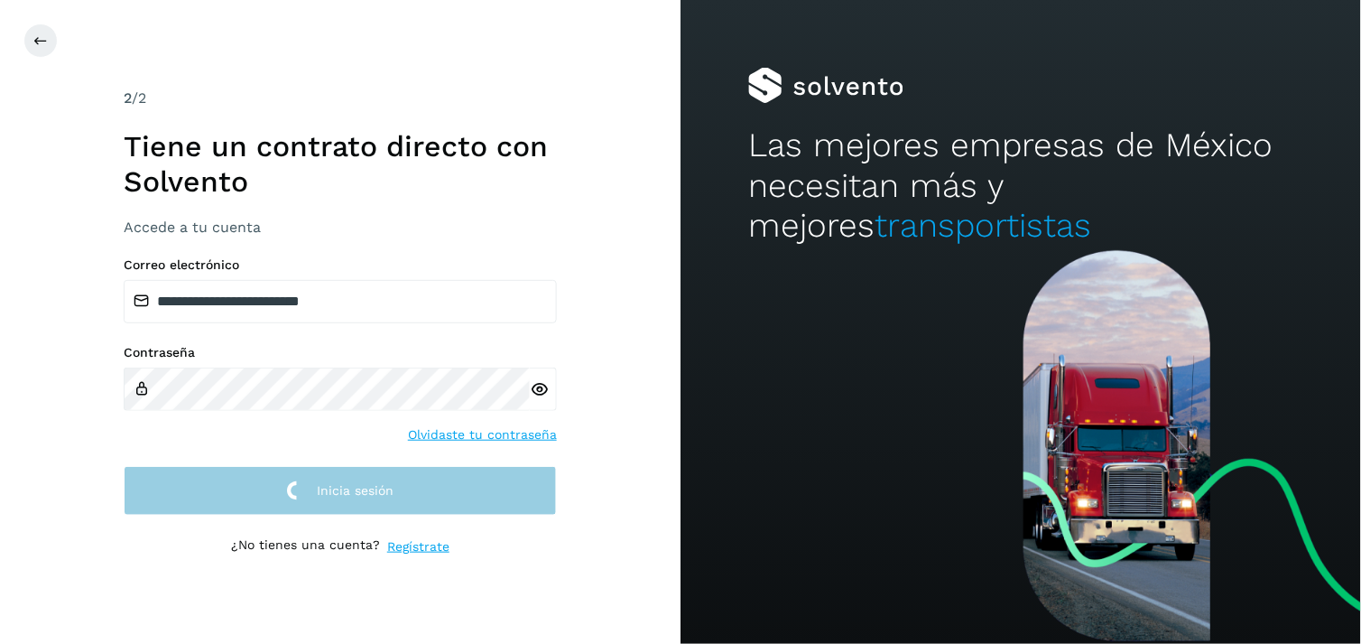 Image resolution: width=1361 pixels, height=644 pixels. I want to click on span: 2, so click(127, 97).